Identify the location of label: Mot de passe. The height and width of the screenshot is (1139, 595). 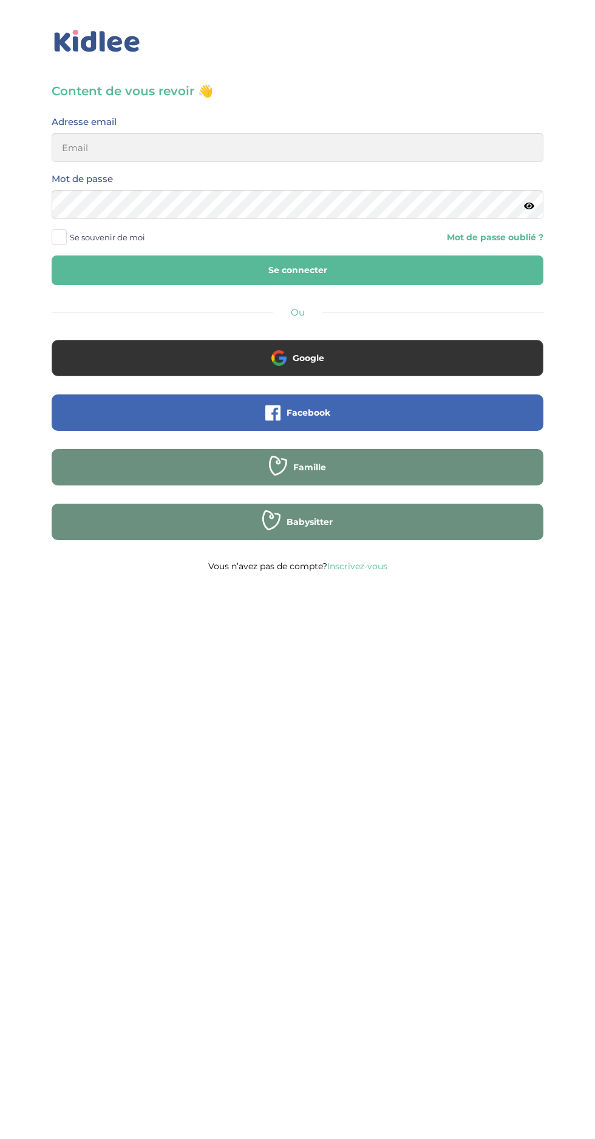
(82, 179).